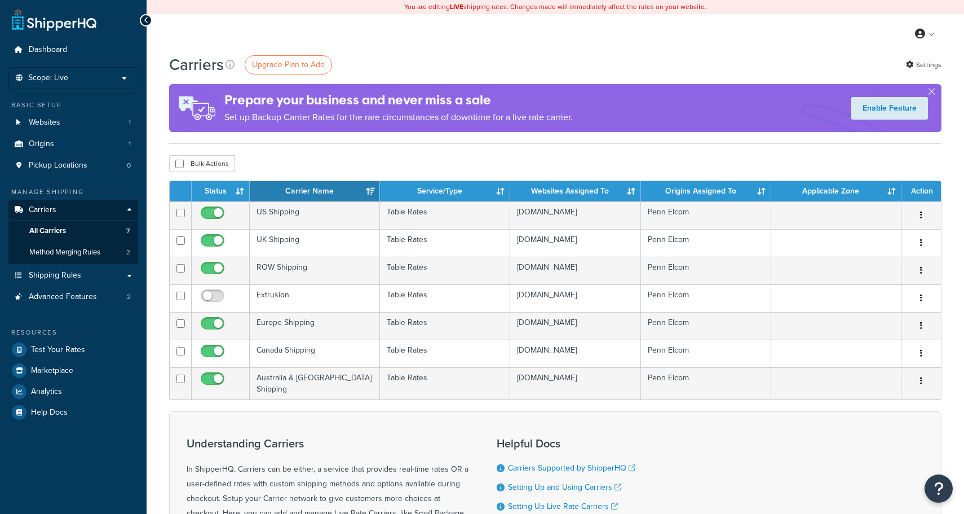  I want to click on li: Test Your Rates, so click(73, 349).